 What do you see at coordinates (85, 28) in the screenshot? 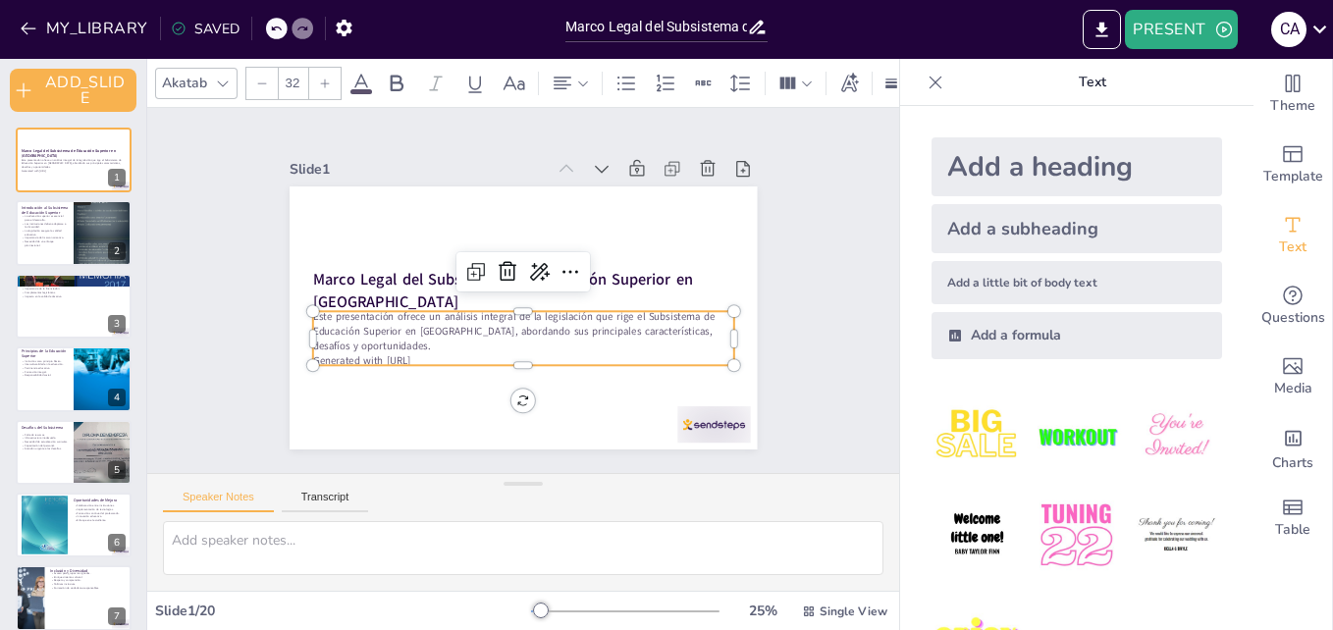
I see `button: MY_LIBRARY` at bounding box center [85, 28].